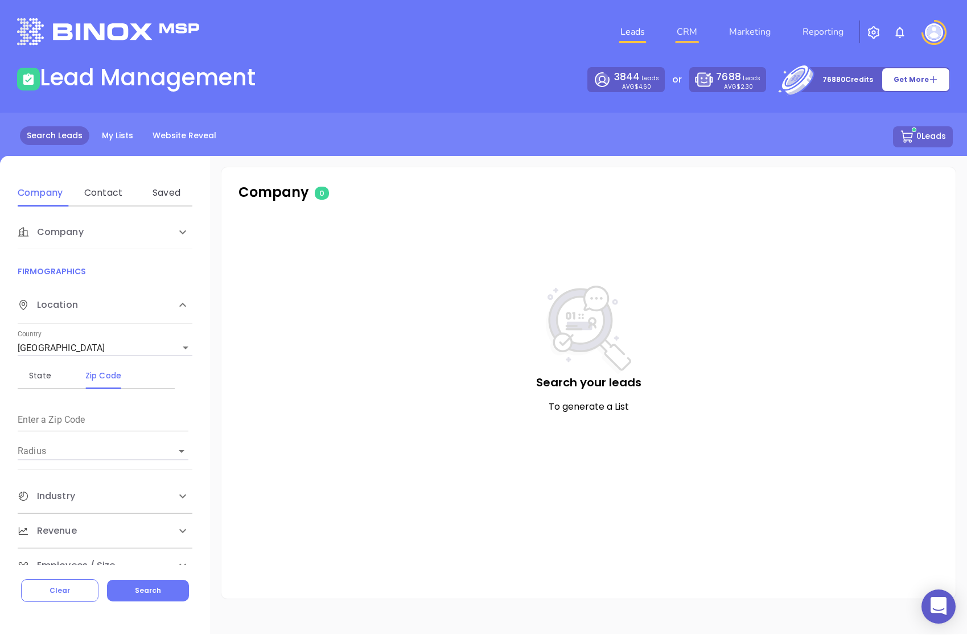  What do you see at coordinates (105, 496) in the screenshot?
I see `div: Industry` at bounding box center [105, 496].